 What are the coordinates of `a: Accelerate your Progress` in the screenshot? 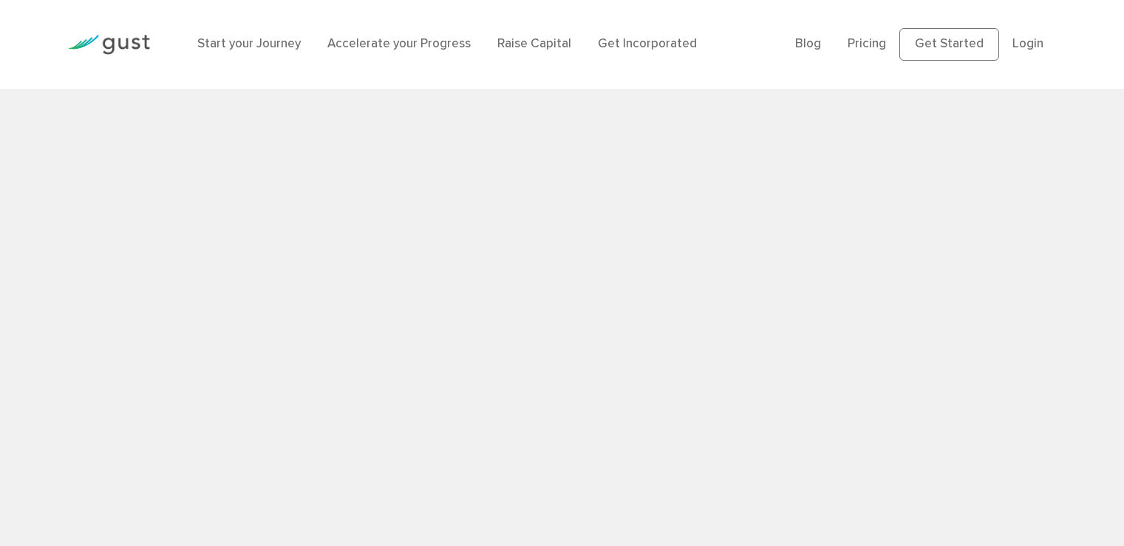 It's located at (399, 44).